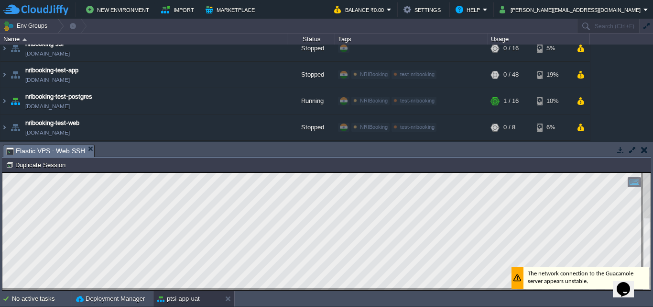  What do you see at coordinates (511, 101) in the screenshot?
I see `div: 1 / 16` at bounding box center [511, 101].